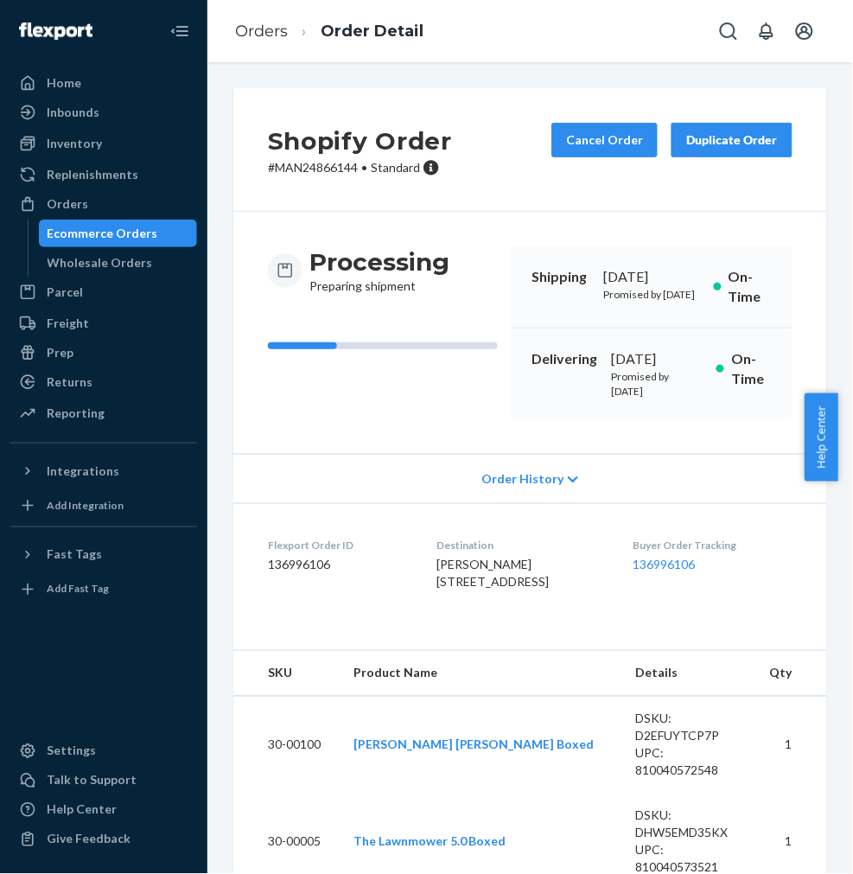  Describe the element at coordinates (92, 780) in the screenshot. I see `div: Talk to Support` at that location.